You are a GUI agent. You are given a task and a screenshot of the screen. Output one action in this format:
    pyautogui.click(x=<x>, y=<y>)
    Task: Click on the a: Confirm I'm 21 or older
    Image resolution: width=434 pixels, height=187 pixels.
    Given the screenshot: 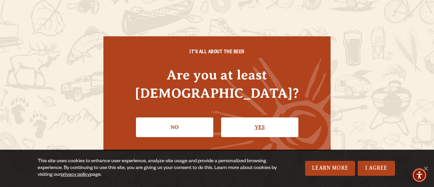 What is the action you would take?
    pyautogui.click(x=260, y=127)
    